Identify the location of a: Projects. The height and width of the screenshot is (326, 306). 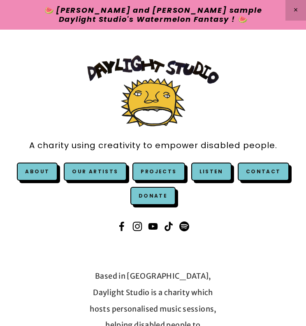
(159, 172).